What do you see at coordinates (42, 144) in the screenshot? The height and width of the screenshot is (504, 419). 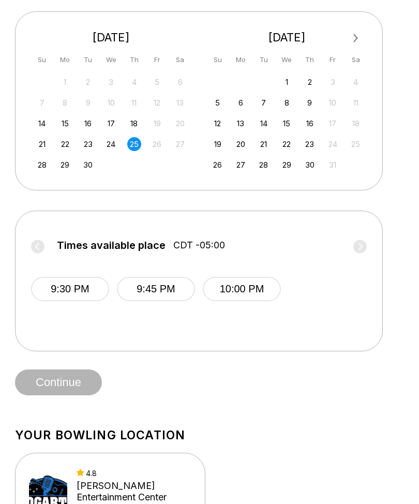 I see `div: Choose Sunday, September 21st, 2025` at bounding box center [42, 144].